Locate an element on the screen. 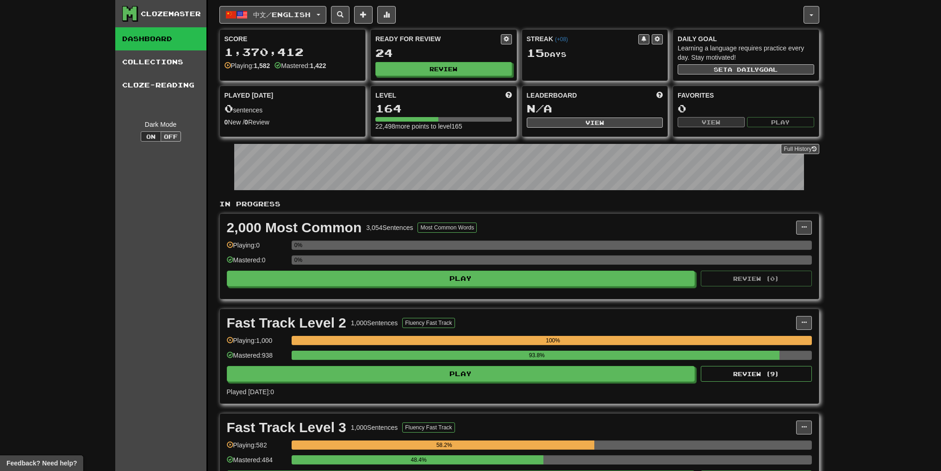 Image resolution: width=941 pixels, height=471 pixels. div: 2,000 Most Common is located at coordinates (294, 228).